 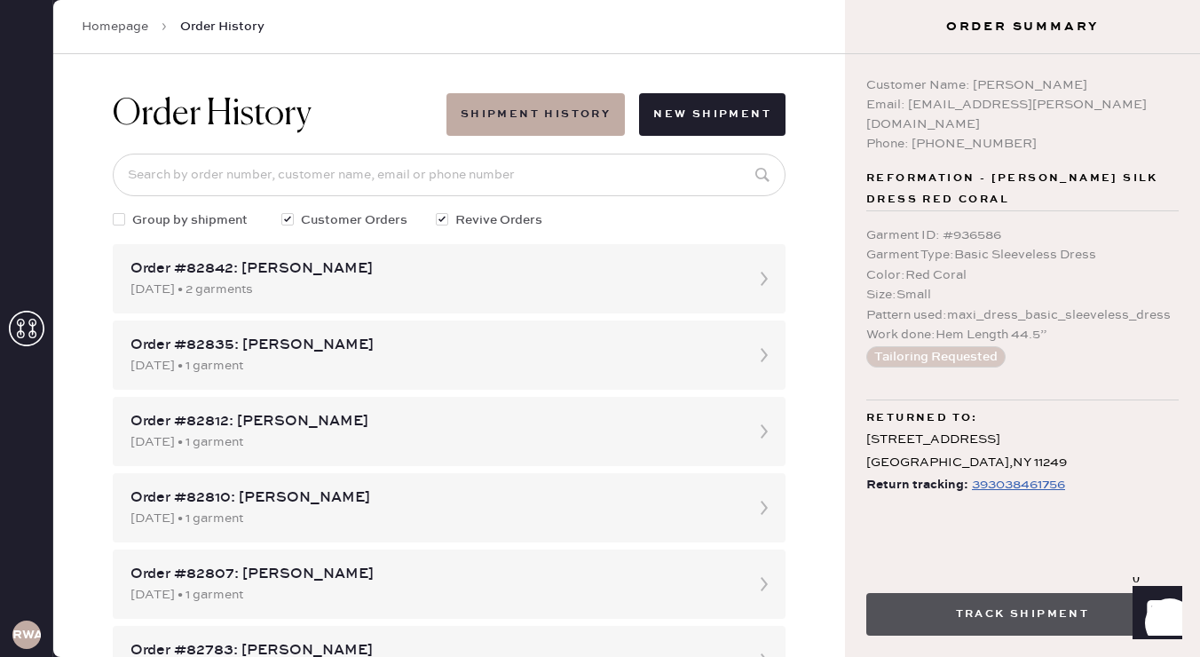 I want to click on button: Shipment History, so click(x=535, y=114).